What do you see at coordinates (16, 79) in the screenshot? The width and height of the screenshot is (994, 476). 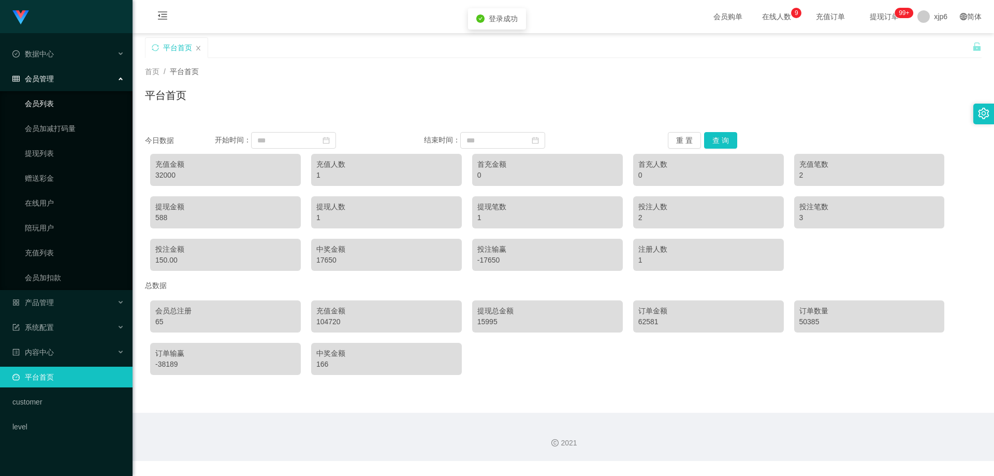 I see `i: 图标: table` at bounding box center [16, 79].